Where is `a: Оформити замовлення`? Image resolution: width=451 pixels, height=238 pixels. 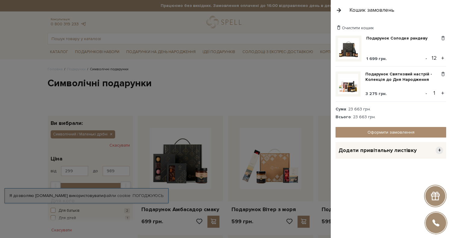 a: Оформити замовлення is located at coordinates (391, 132).